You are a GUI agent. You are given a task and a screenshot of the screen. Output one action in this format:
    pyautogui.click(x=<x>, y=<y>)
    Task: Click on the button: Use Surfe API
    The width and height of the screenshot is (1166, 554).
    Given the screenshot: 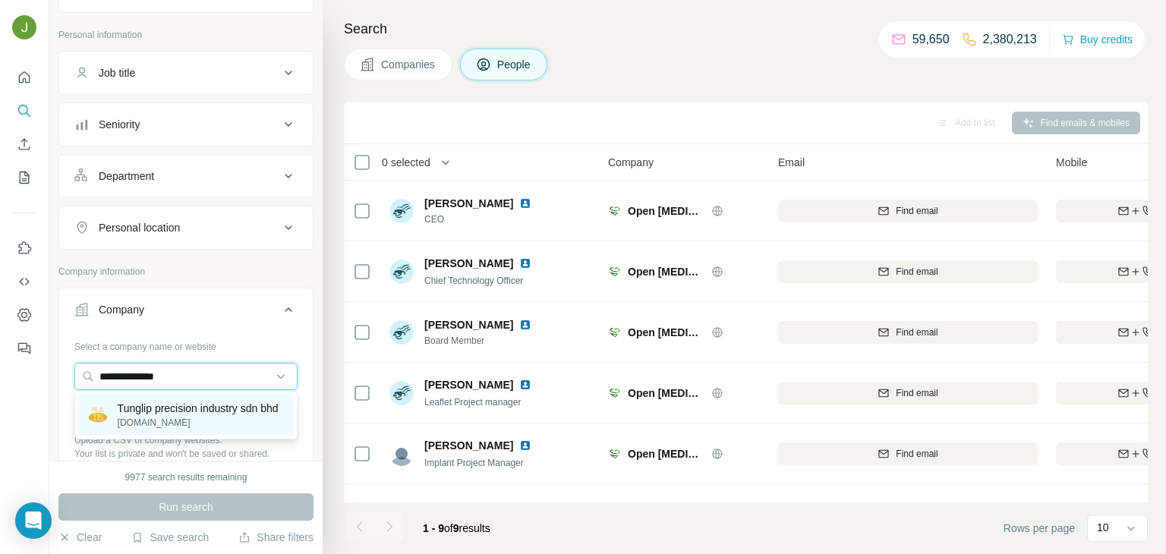 What is the action you would take?
    pyautogui.click(x=24, y=282)
    